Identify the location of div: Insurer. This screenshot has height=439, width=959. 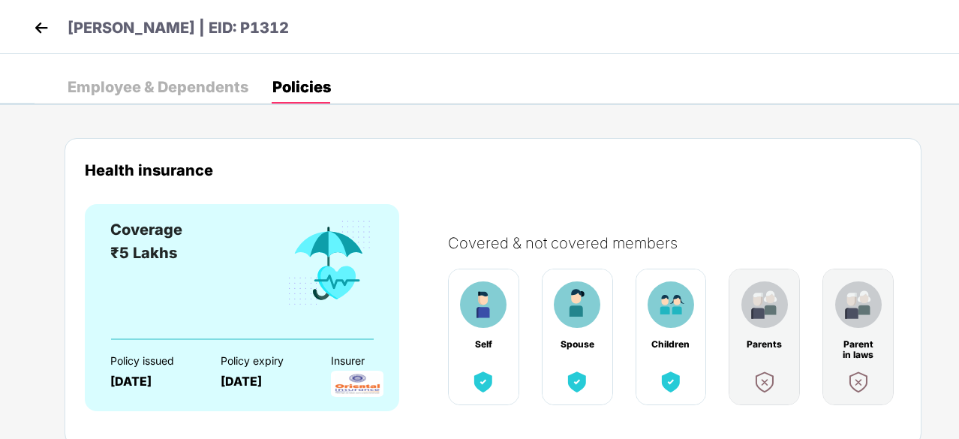
(373, 361).